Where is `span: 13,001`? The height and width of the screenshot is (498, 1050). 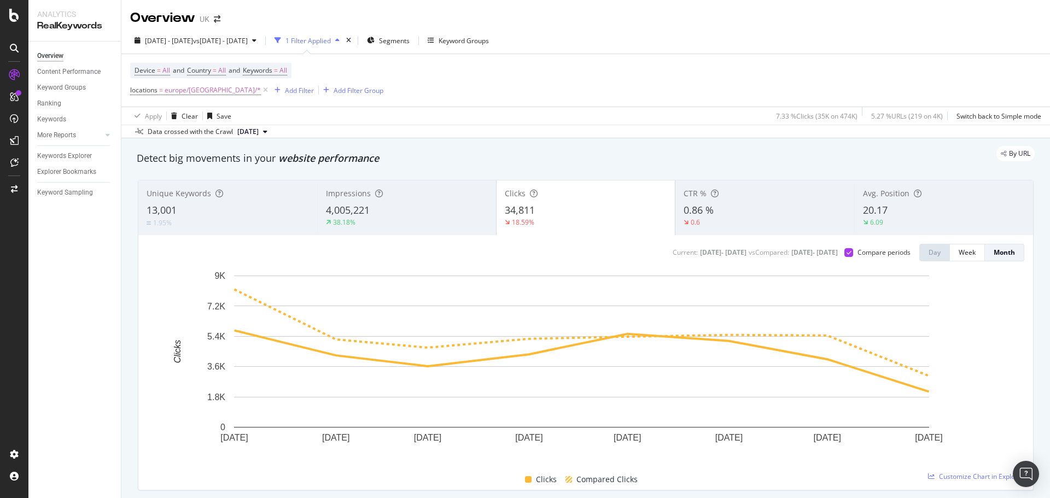
span: 13,001 is located at coordinates (161, 210).